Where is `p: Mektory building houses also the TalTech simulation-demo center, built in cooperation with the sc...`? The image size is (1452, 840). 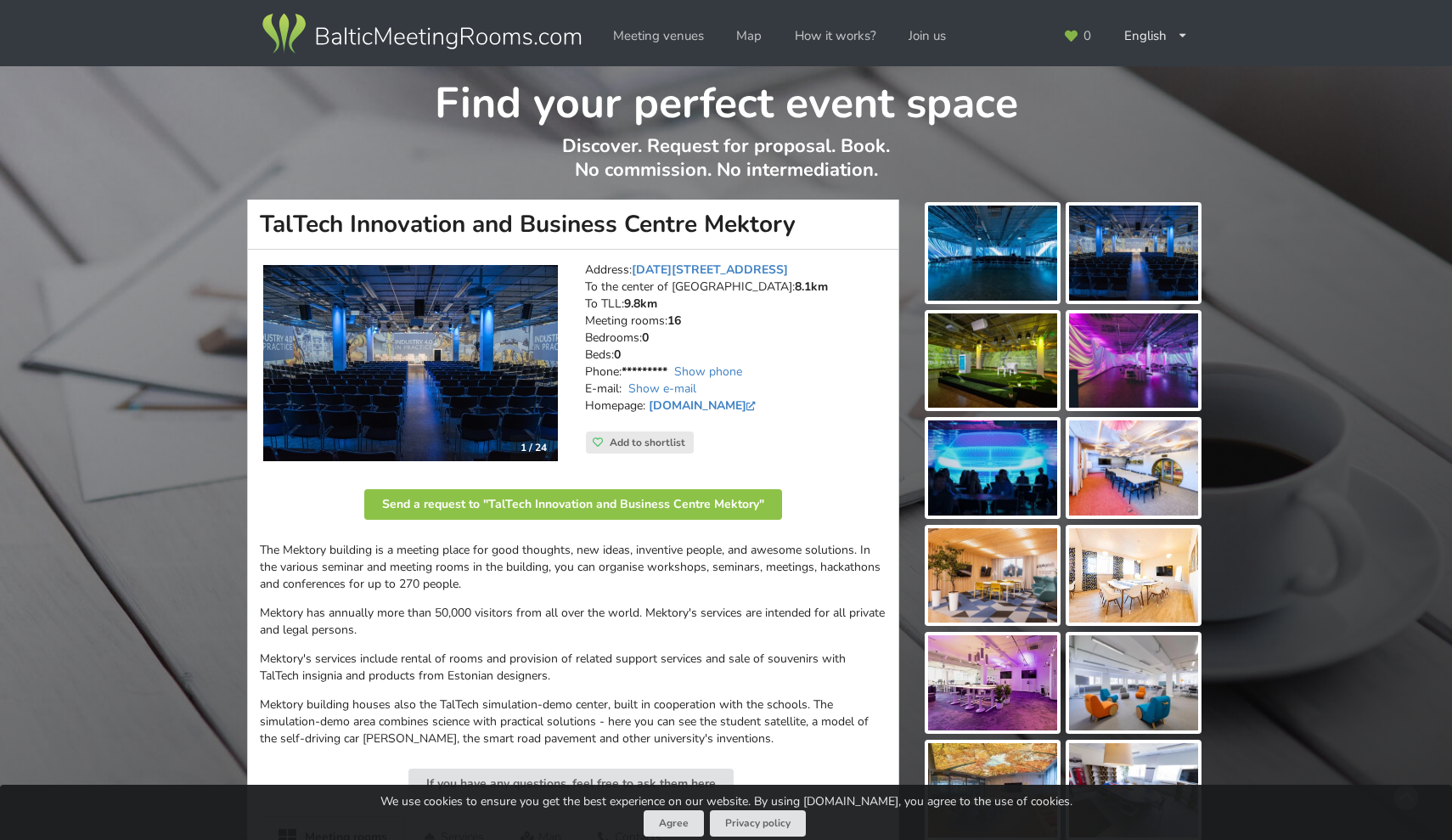
p: Mektory building houses also the TalTech simulation-demo center, built in cooperation with the sc... is located at coordinates (573, 722).